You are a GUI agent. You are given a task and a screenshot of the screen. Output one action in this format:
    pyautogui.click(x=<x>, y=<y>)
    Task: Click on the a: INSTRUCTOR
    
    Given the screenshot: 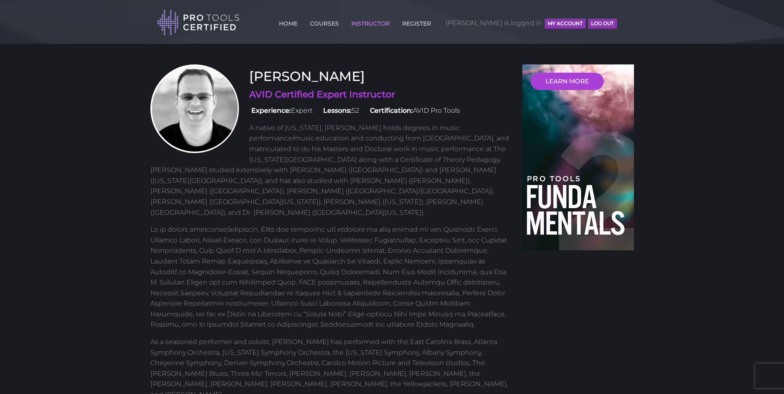 What is the action you would take?
    pyautogui.click(x=370, y=22)
    